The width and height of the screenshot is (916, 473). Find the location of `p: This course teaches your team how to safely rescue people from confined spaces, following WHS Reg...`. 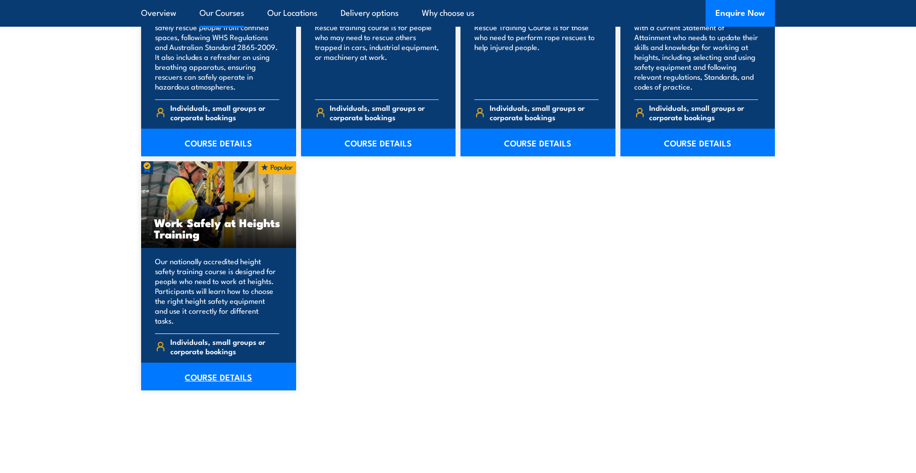

p: This course teaches your team how to safely rescue people from confined spaces, following WHS Reg... is located at coordinates (217, 52).